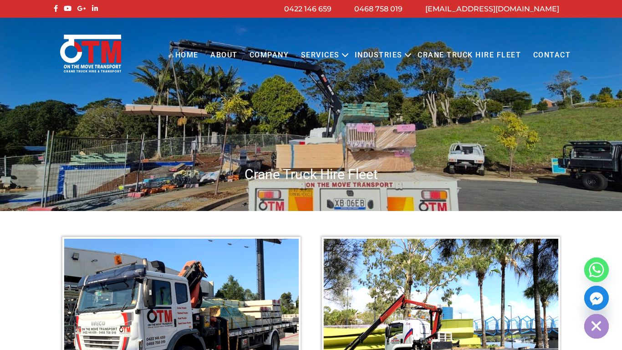 This screenshot has width=622, height=350. What do you see at coordinates (469, 55) in the screenshot?
I see `a: Crane Truck Hire Fleet` at bounding box center [469, 55].